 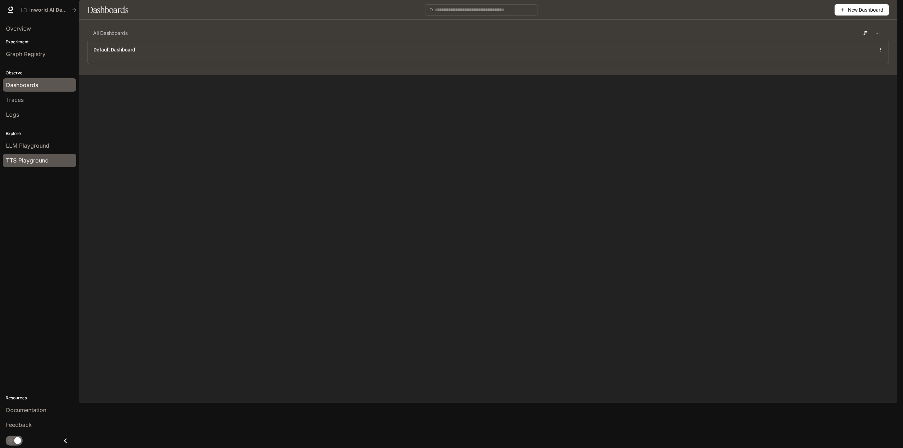 What do you see at coordinates (862, 10) in the screenshot?
I see `button: New Dashboard` at bounding box center [862, 10].